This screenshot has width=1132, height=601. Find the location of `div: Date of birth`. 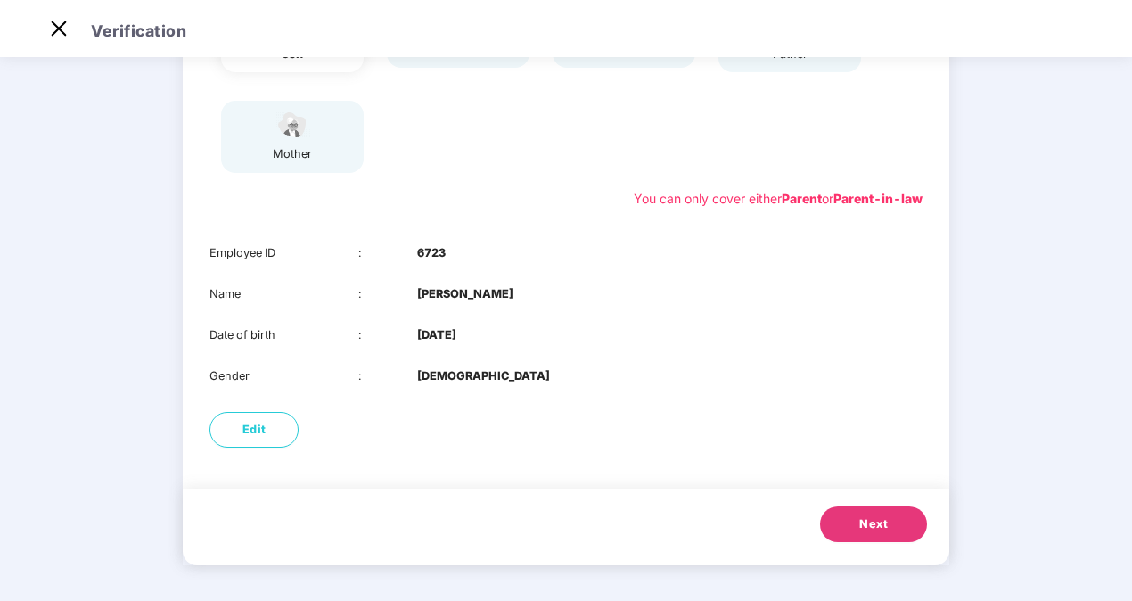

div: Date of birth is located at coordinates (284, 335).